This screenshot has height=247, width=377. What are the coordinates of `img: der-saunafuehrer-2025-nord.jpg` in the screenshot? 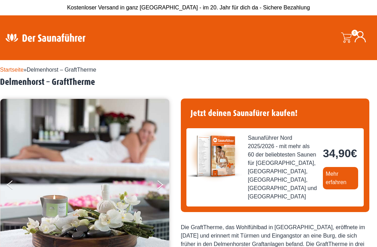 It's located at (214, 156).